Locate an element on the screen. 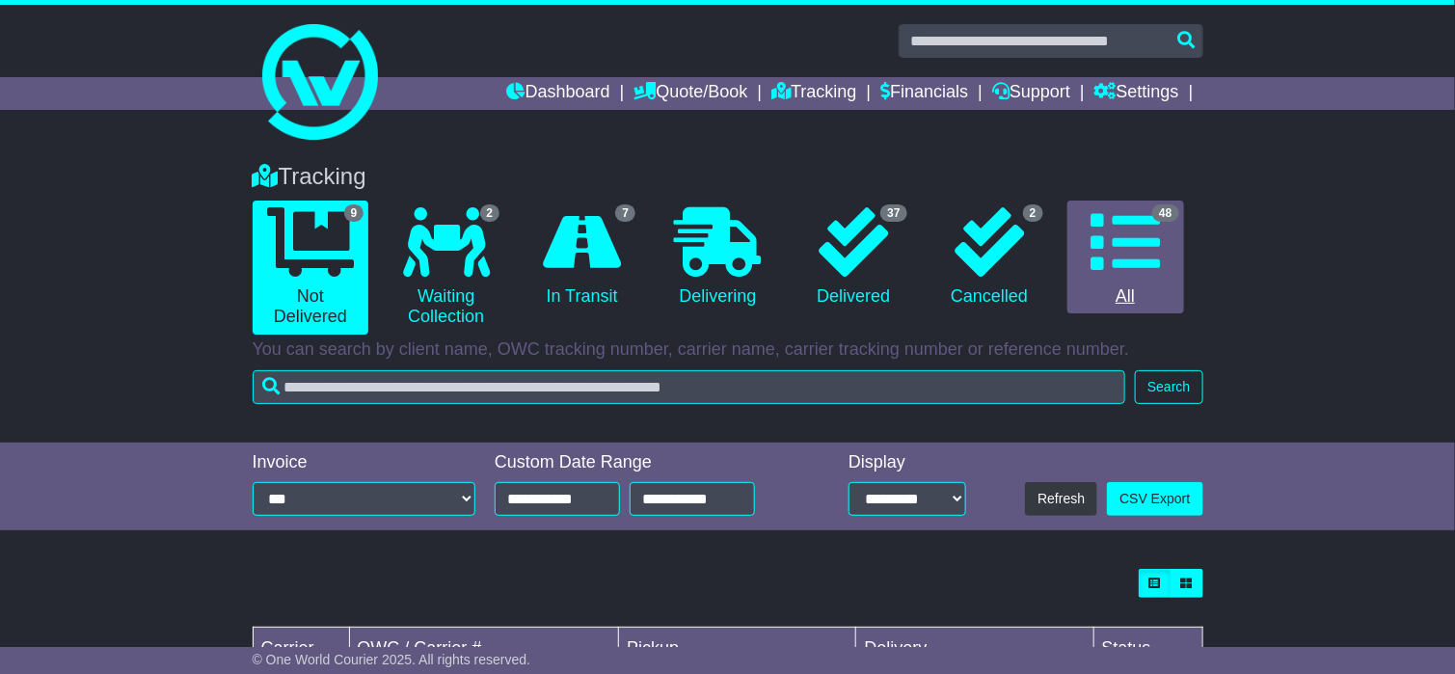 This screenshot has width=1455, height=674. a: 7 In Transit is located at coordinates (581, 257).